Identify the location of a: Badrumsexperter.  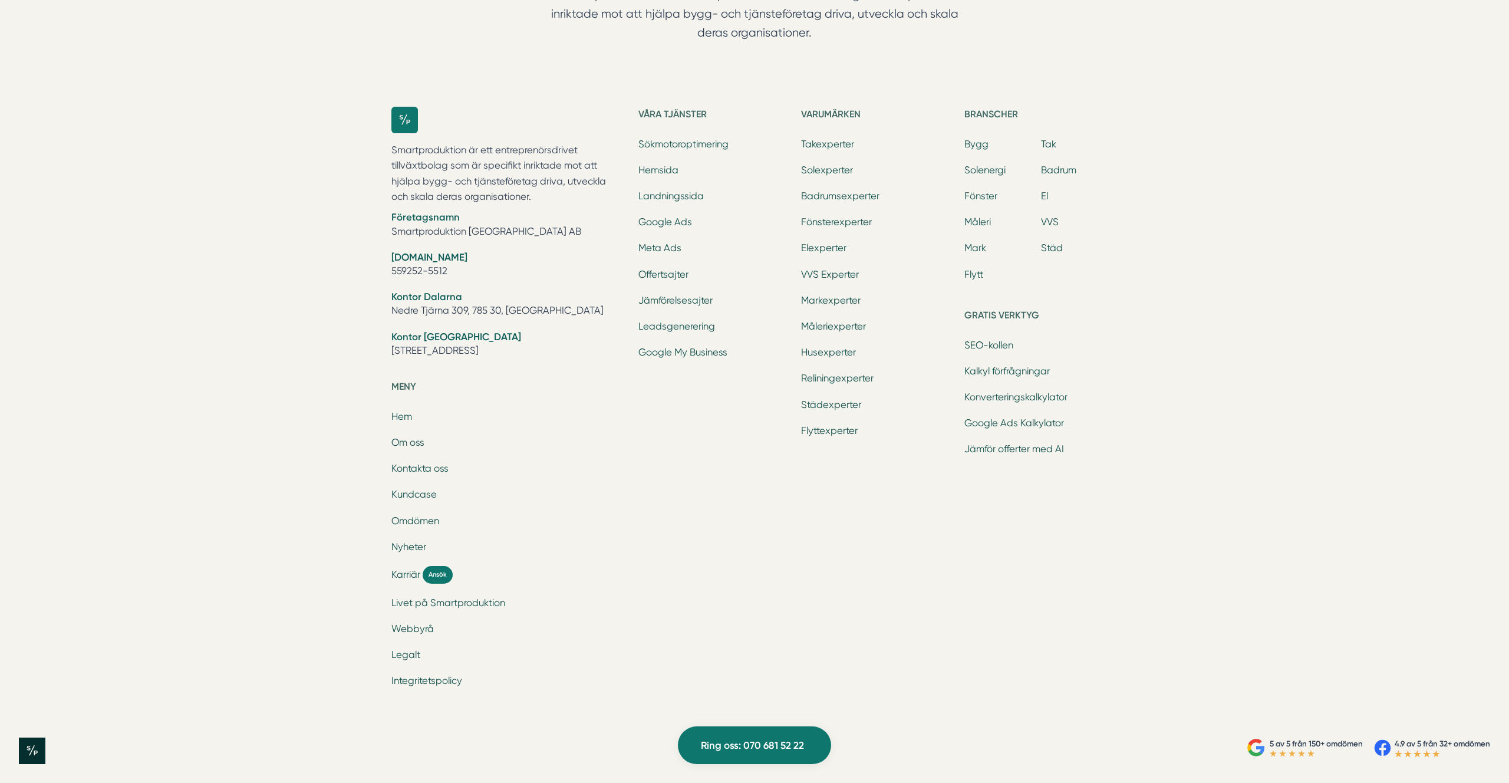
(840, 196).